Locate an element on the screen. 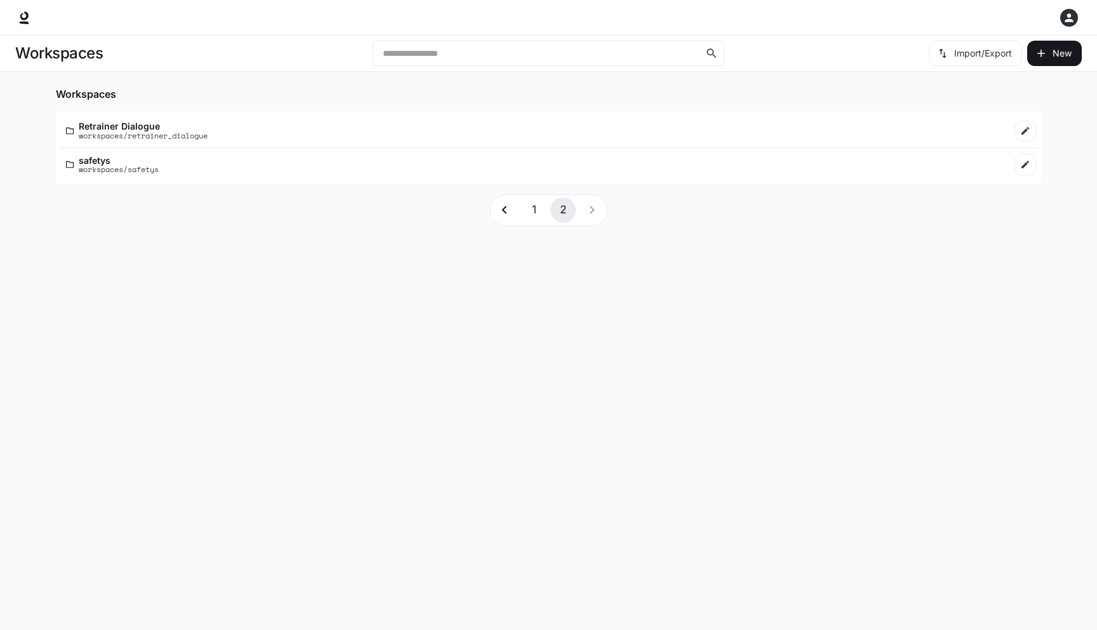 The image size is (1097, 630). button: Go to page 1 is located at coordinates (534, 210).